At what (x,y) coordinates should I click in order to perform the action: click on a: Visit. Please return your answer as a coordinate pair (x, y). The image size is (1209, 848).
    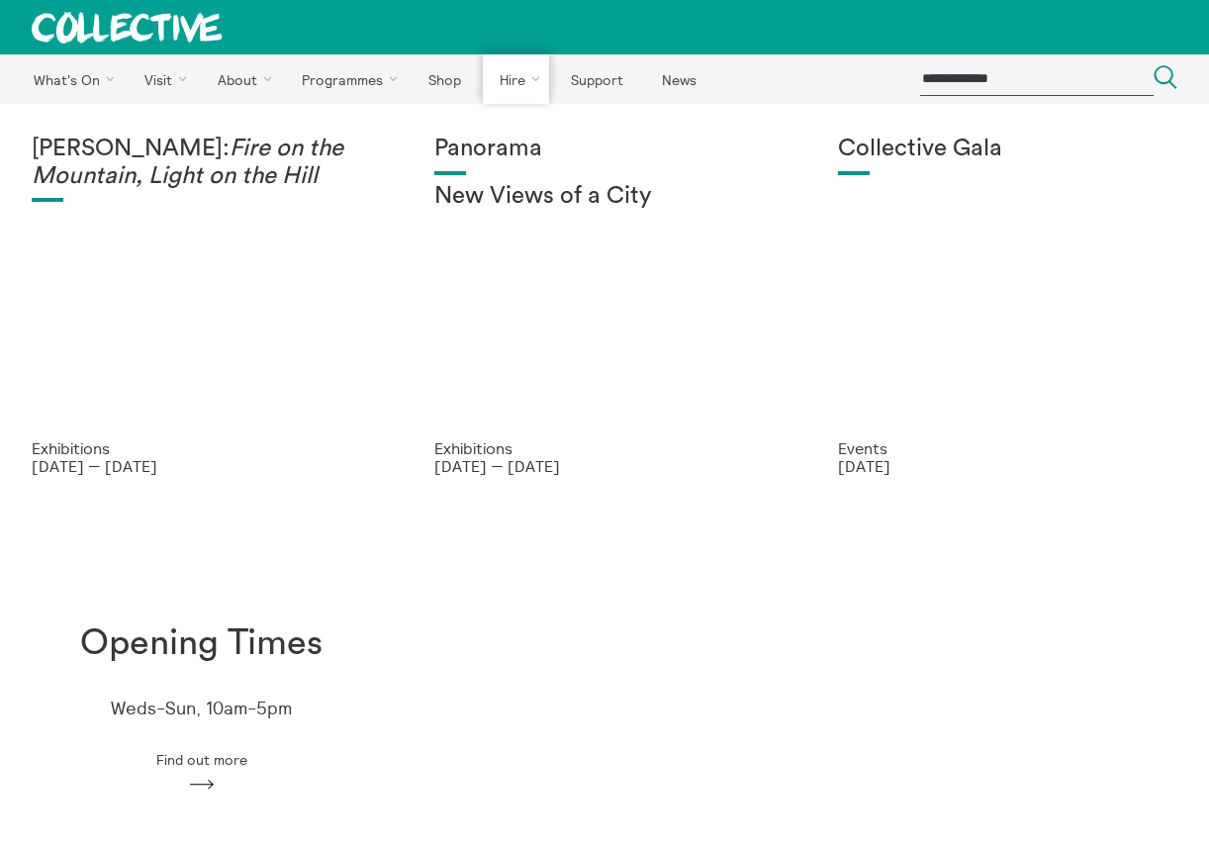
    Looking at the image, I should click on (162, 79).